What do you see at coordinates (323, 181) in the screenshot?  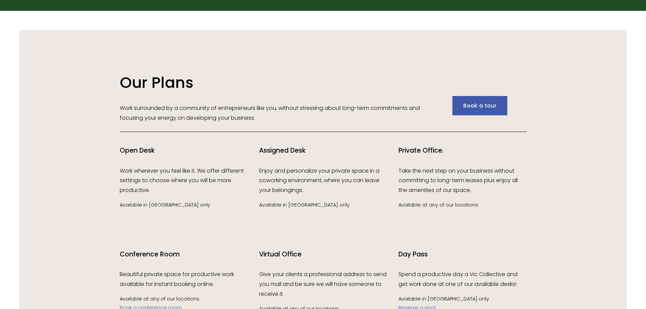 I see `p: Enjoy and personalize your private space in a coworking environment, where you can leave your bel...` at bounding box center [323, 181].